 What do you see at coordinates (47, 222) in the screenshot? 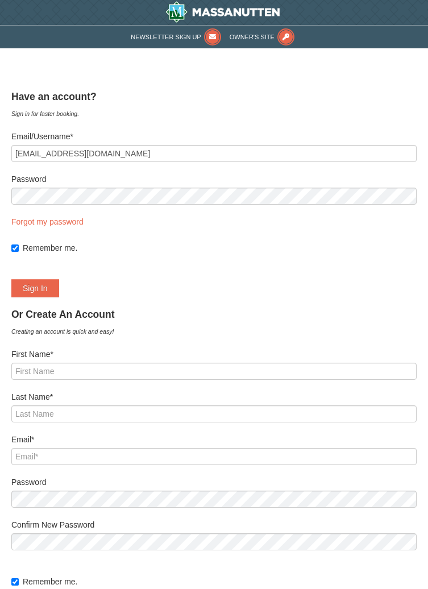
I see `a: Forgot my password` at bounding box center [47, 222].